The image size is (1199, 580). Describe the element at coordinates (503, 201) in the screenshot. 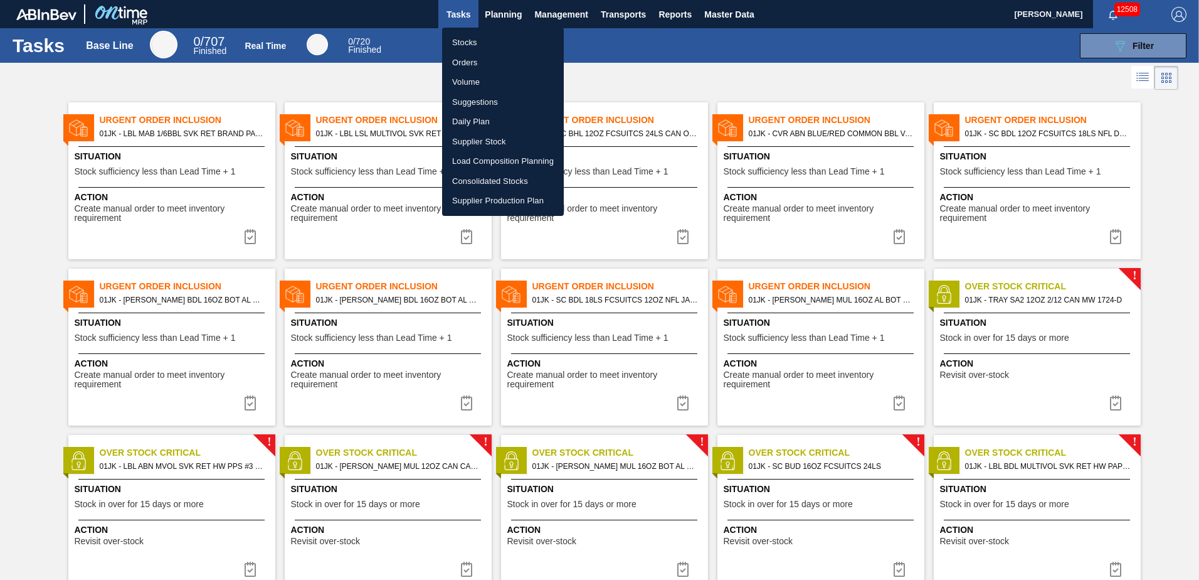

I see `li: Supplier Production Plan` at that location.